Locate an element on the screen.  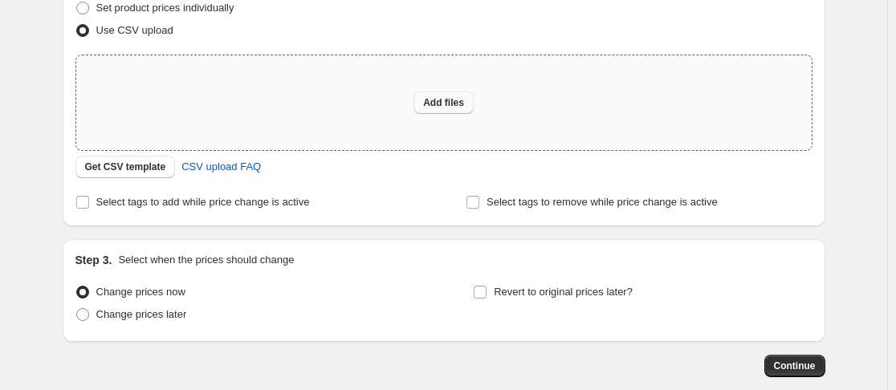
span: Select tags to remove while price change is active is located at coordinates (602, 201).